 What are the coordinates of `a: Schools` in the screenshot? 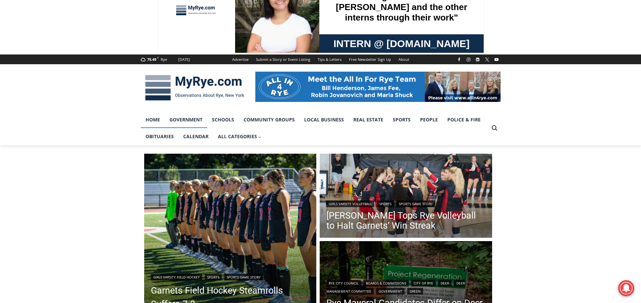 It's located at (223, 120).